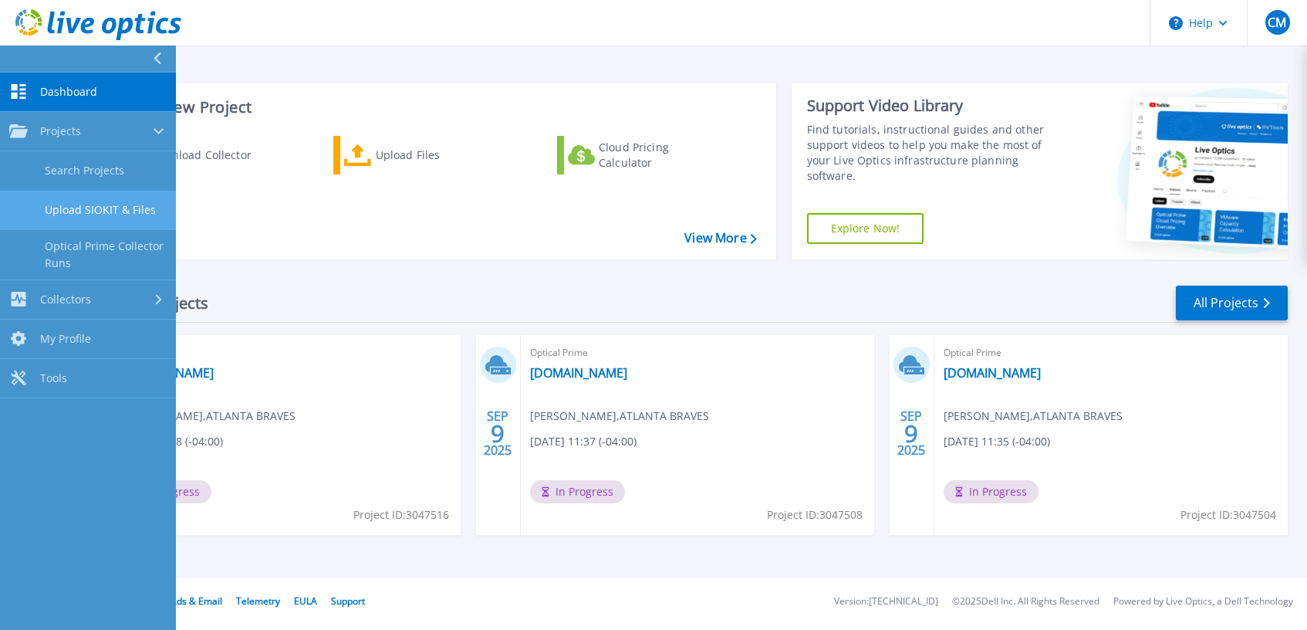 This screenshot has height=630, width=1307. What do you see at coordinates (1203, 601) in the screenshot?
I see `li: Powered by Live Optics, a Dell Technology` at bounding box center [1203, 601].